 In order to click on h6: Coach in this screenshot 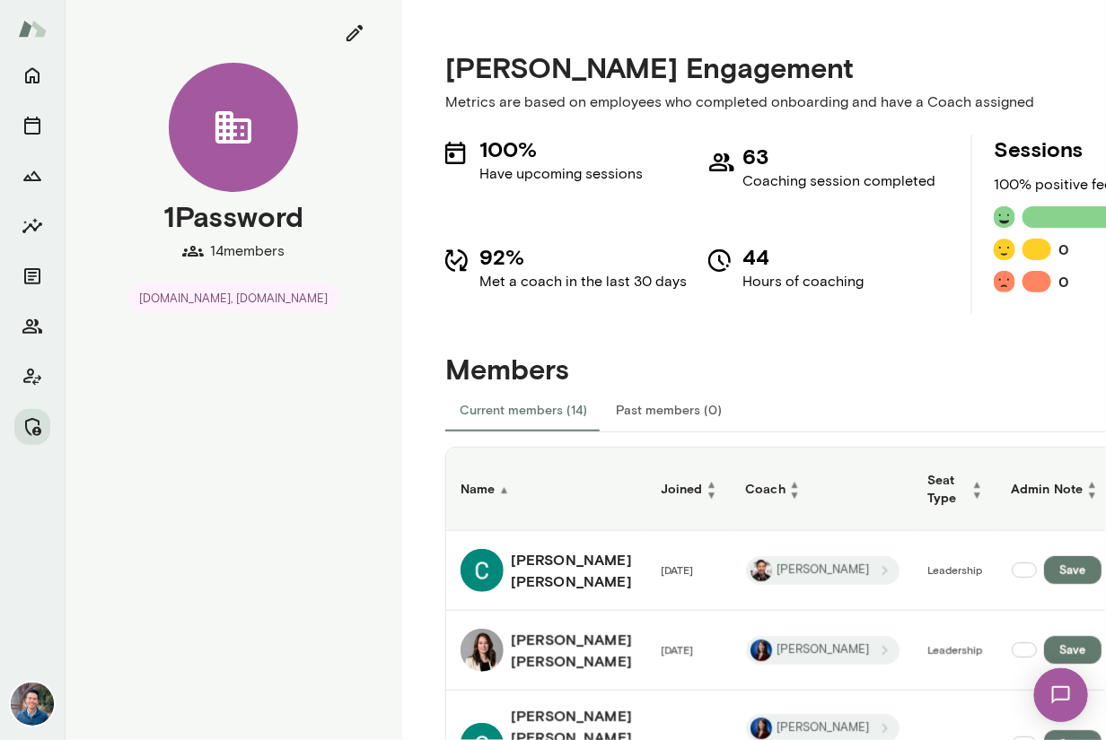, I will do `click(822, 489)`.